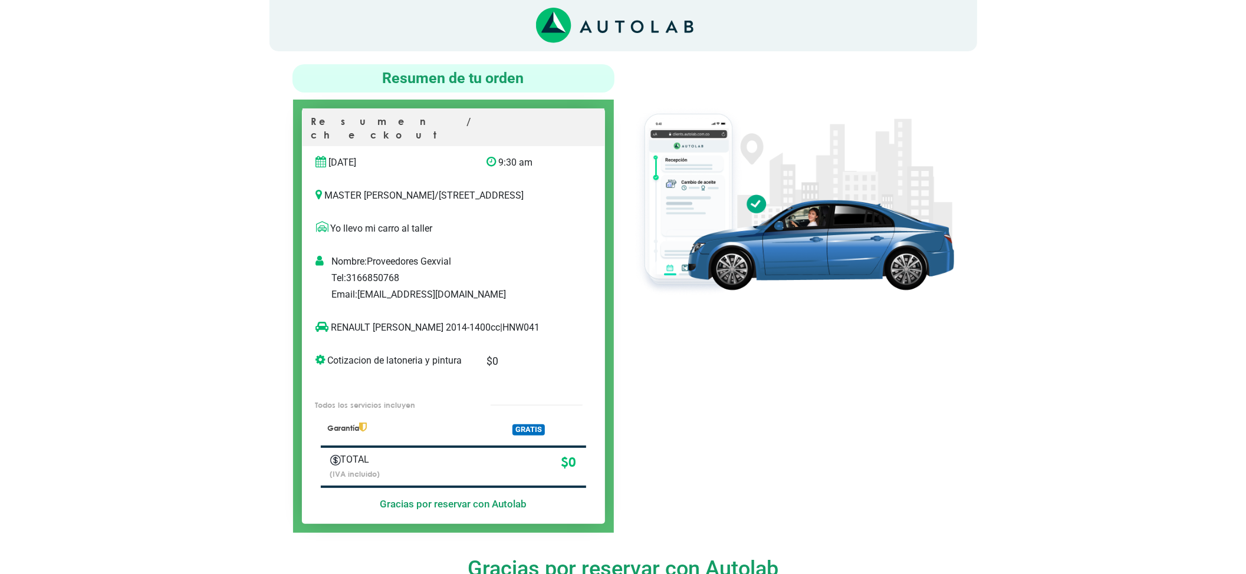 This screenshot has width=1246, height=574. Describe the element at coordinates (465, 278) in the screenshot. I see `p: Tel: 3166850768` at that location.